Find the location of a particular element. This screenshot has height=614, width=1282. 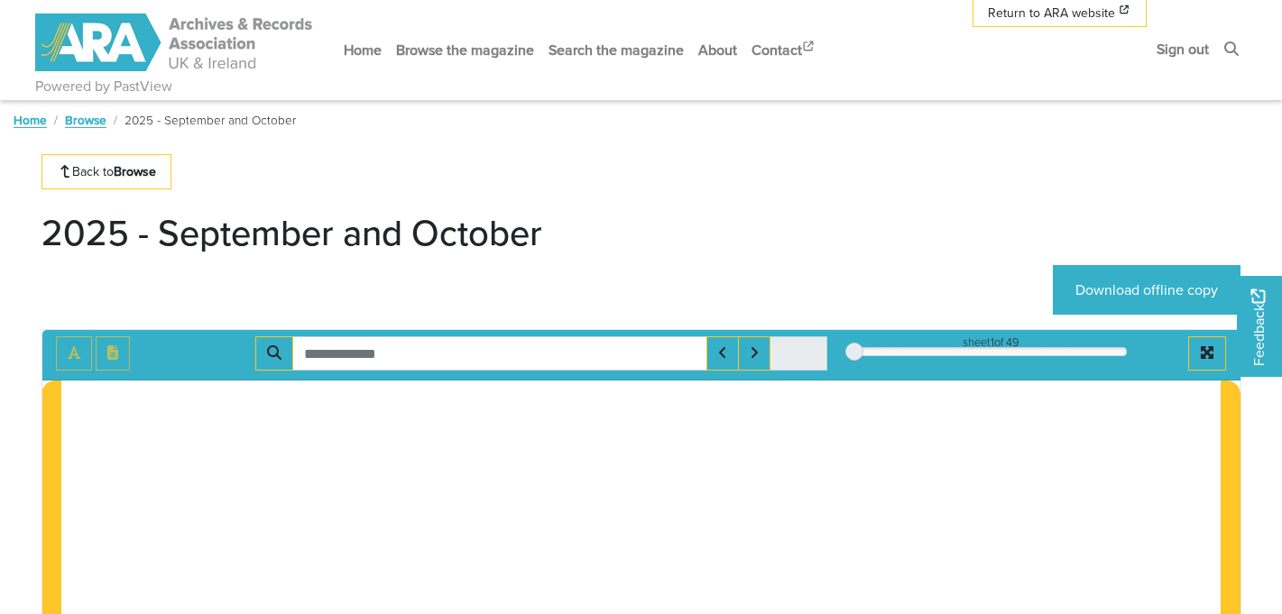

button: Full screen mode is located at coordinates (1207, 354).